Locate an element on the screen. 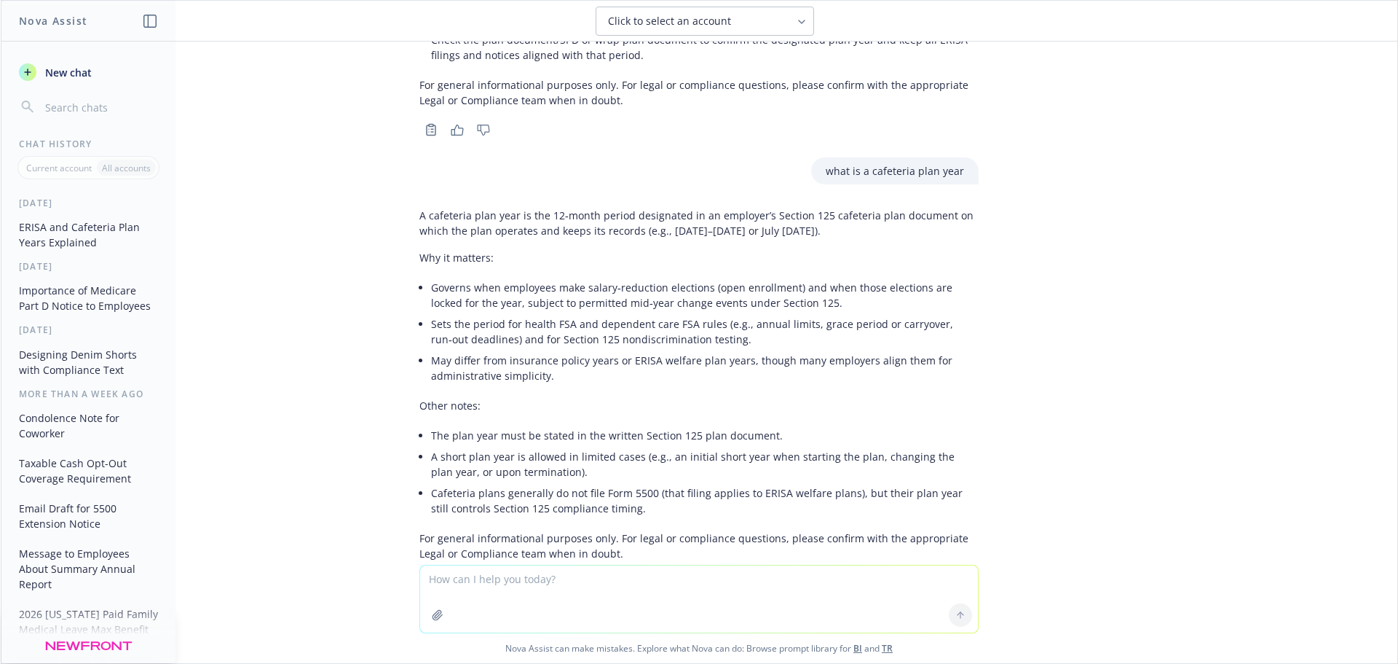 This screenshot has height=664, width=1398. div: More than a week ago is located at coordinates (88, 393).